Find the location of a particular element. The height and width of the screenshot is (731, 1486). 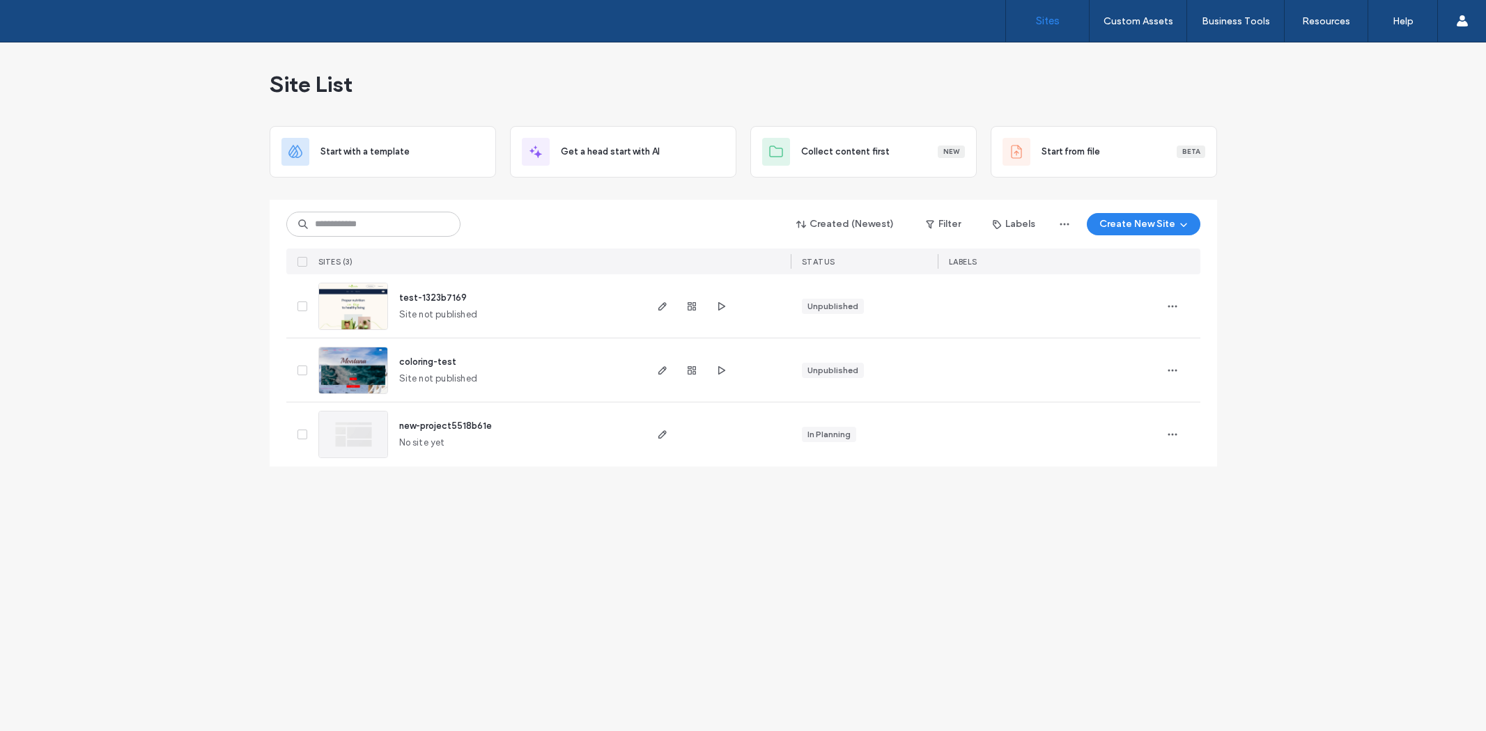

span: SITES (3) is located at coordinates (336, 262).